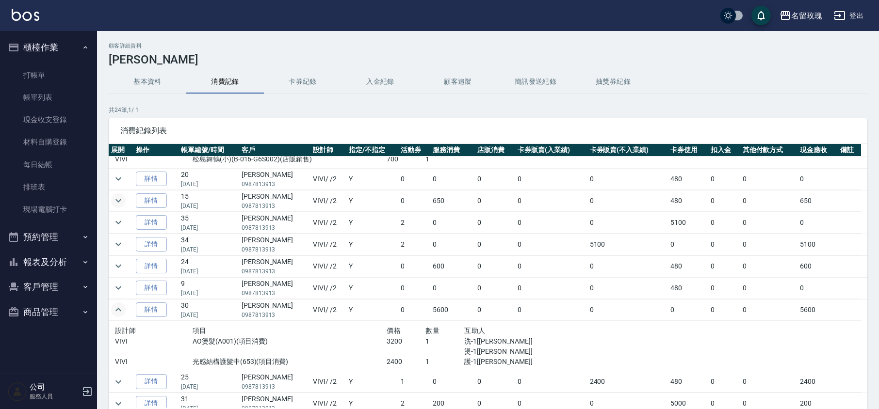 Image resolution: width=879 pixels, height=409 pixels. What do you see at coordinates (817, 150) in the screenshot?
I see `th: 現金應收` at bounding box center [817, 150].